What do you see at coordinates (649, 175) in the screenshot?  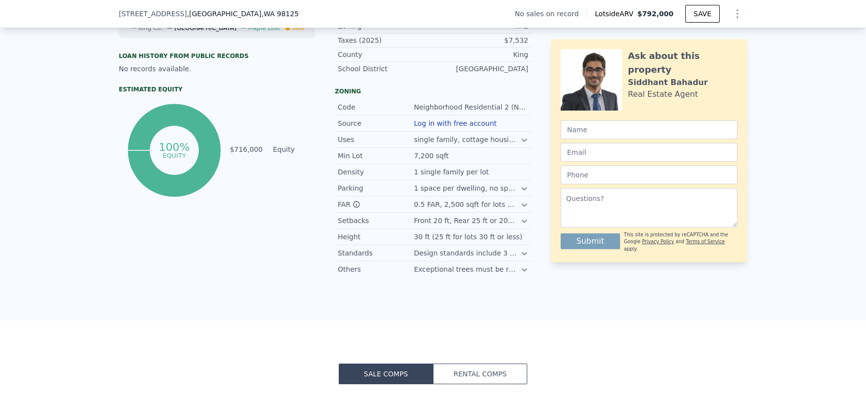 I see `input: Phone` at bounding box center [649, 175].